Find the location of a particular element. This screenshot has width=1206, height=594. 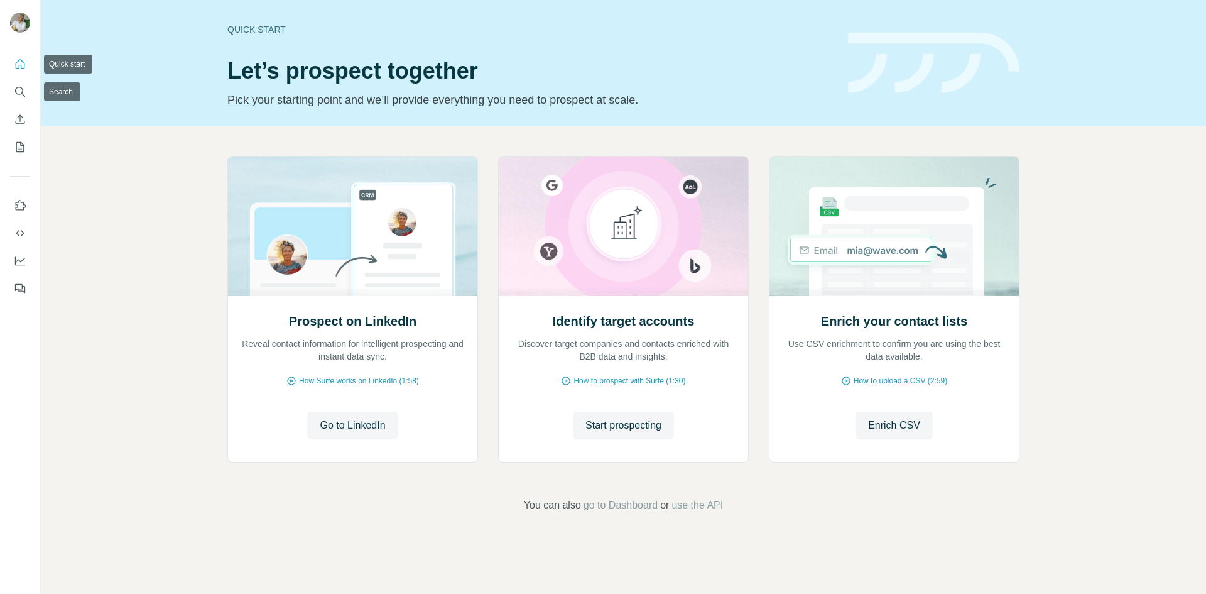

button: Feedback is located at coordinates (20, 288).